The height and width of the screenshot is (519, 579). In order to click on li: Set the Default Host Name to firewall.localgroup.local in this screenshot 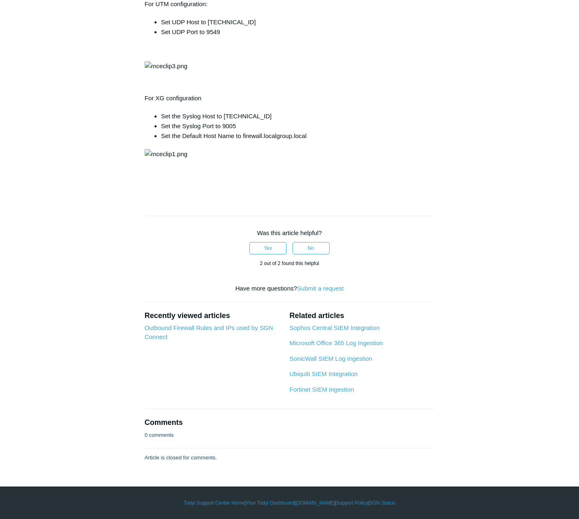, I will do `click(298, 136)`.